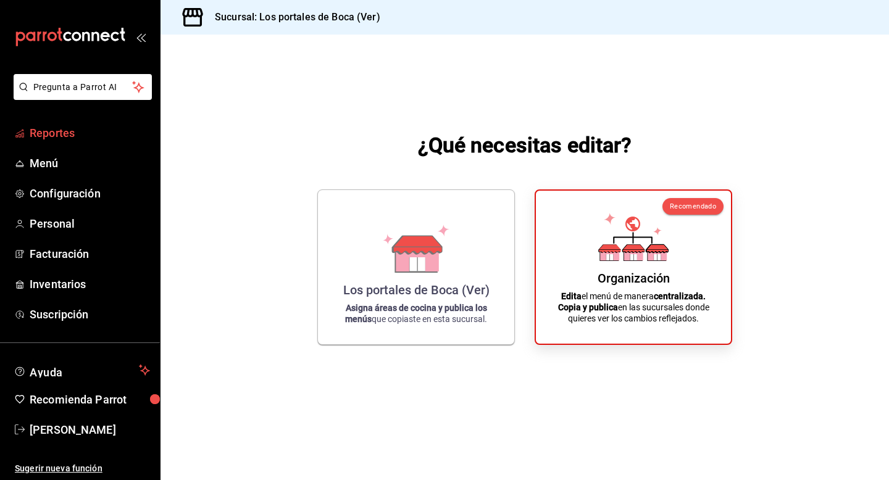 The image size is (889, 480). I want to click on strong: centralizada., so click(680, 296).